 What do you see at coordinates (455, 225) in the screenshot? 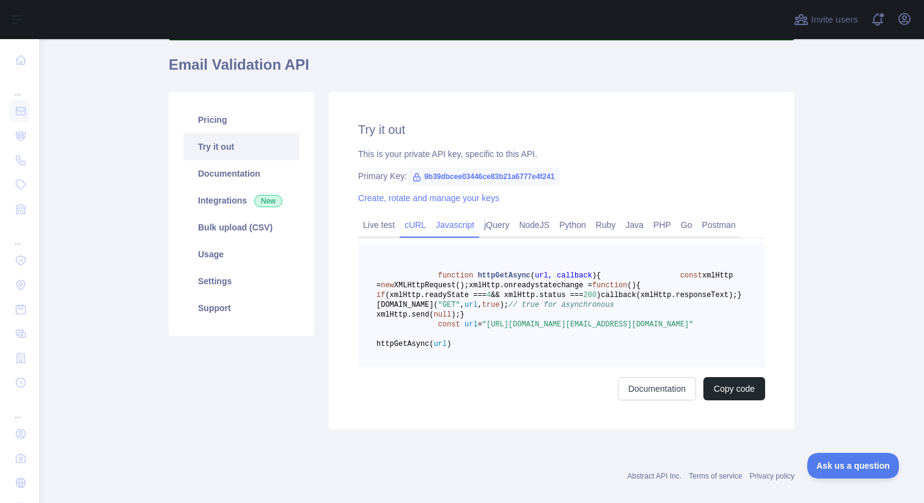
I see `a: Javascript` at bounding box center [455, 225].